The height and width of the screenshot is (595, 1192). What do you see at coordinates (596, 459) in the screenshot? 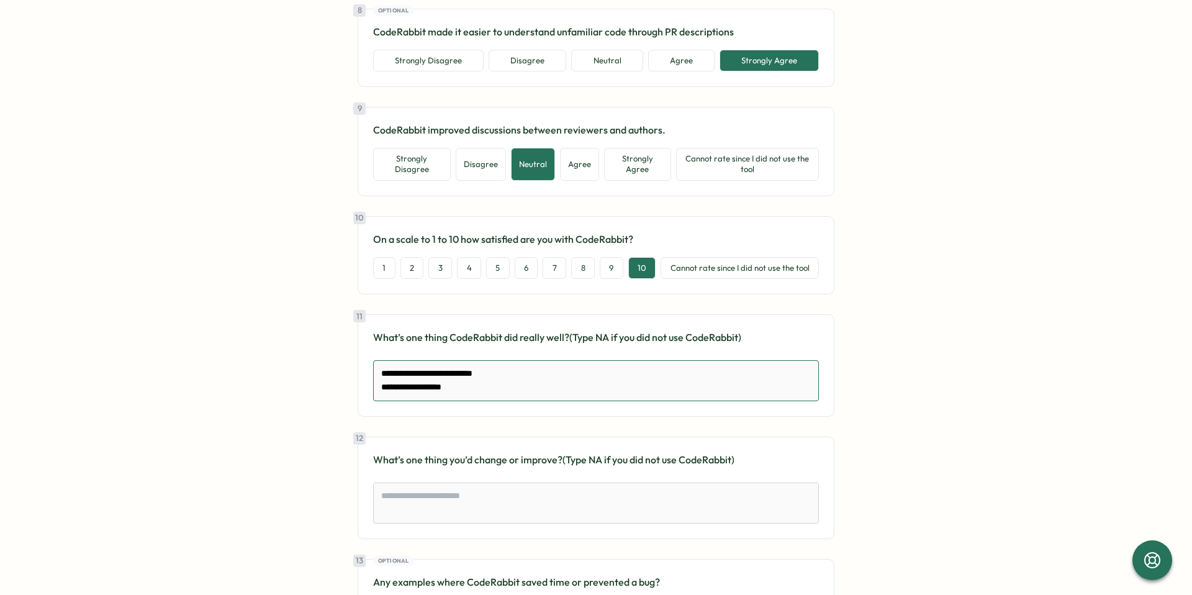
I see `p: What’s one thing you’d change or improve?(Type NA if you did not use CodeRabbit)` at bounding box center [596, 459].